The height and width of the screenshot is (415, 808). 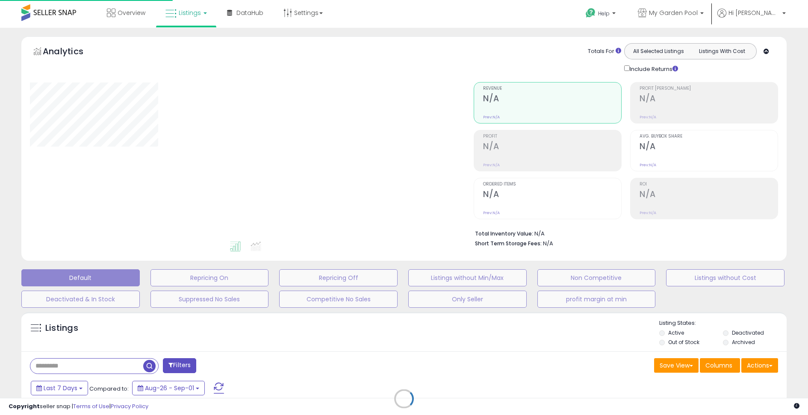 What do you see at coordinates (721, 51) in the screenshot?
I see `button: Listings With Cost` at bounding box center [721, 51].